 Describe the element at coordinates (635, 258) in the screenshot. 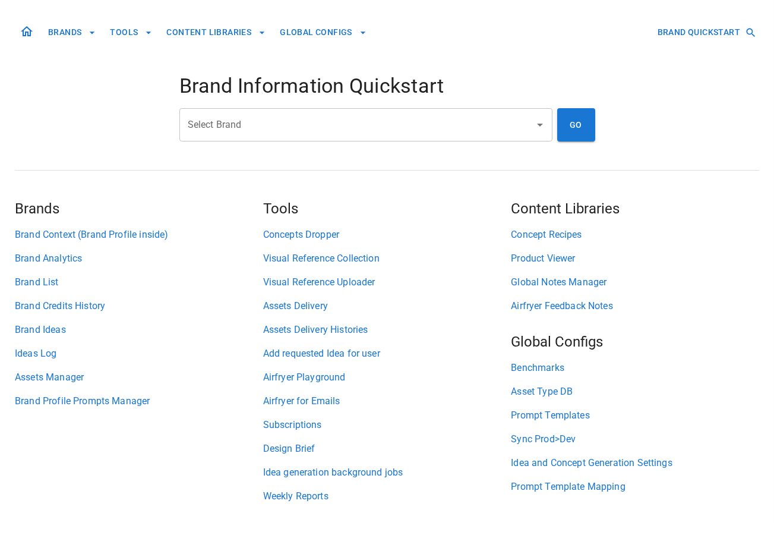

I see `a: Product Viewer` at that location.